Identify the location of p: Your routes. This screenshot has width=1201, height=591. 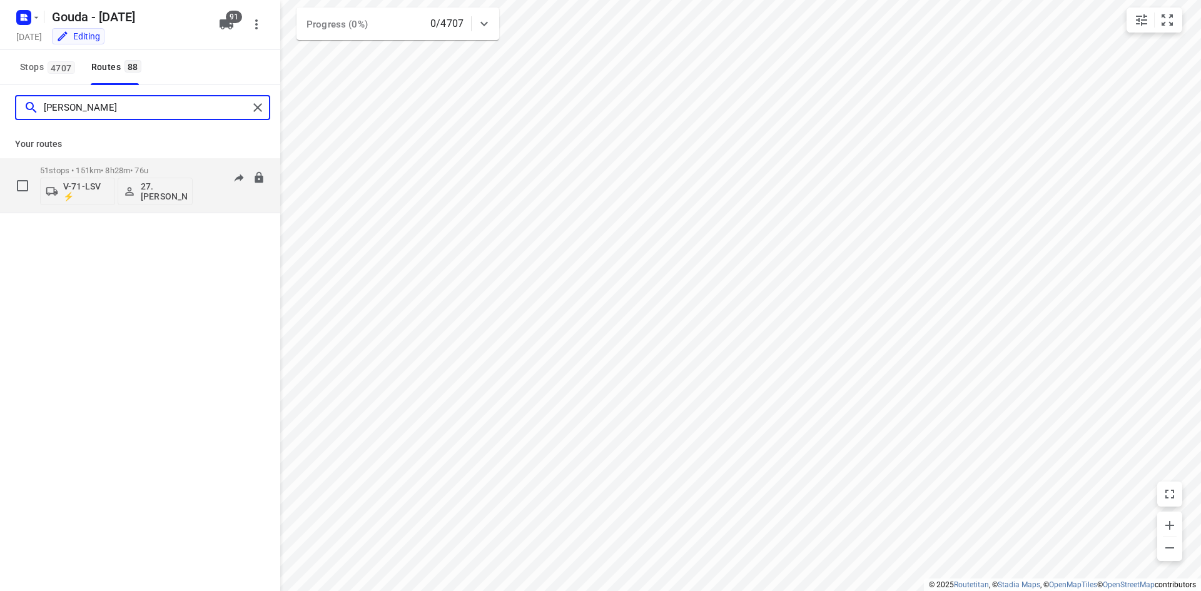
(140, 144).